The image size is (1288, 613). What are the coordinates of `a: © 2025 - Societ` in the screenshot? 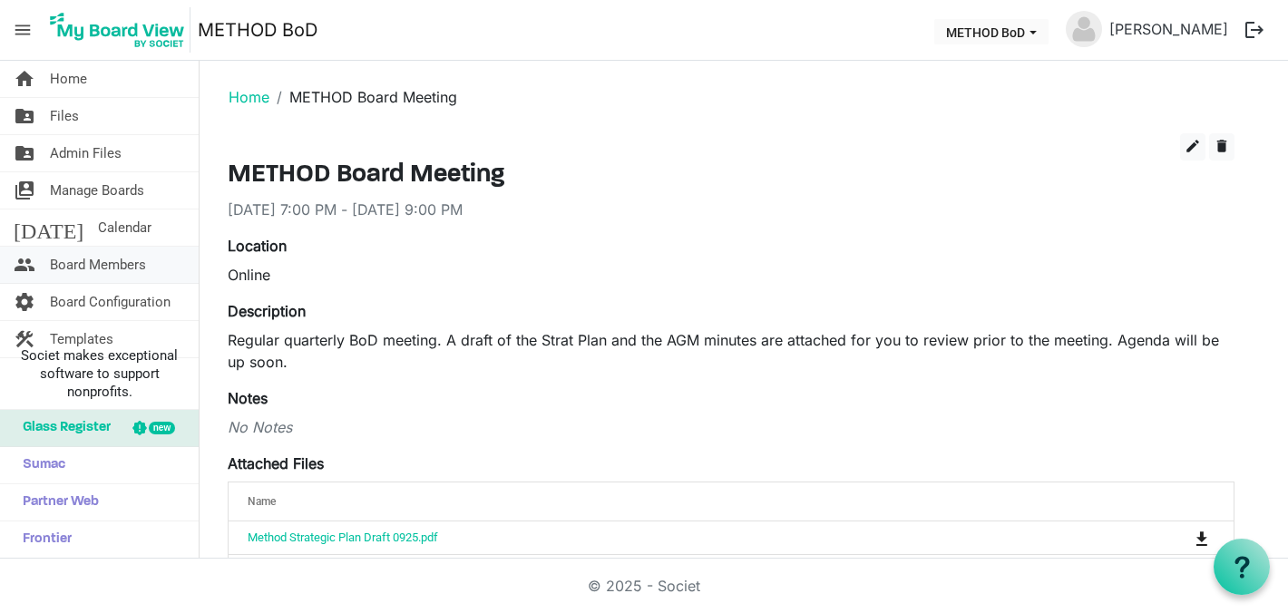 It's located at (644, 586).